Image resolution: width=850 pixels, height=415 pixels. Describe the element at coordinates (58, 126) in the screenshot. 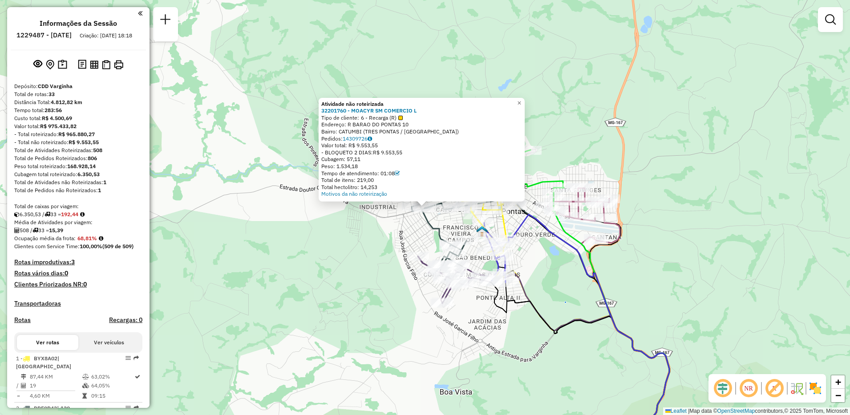

I see `strong: R$ 975.433,82` at that location.